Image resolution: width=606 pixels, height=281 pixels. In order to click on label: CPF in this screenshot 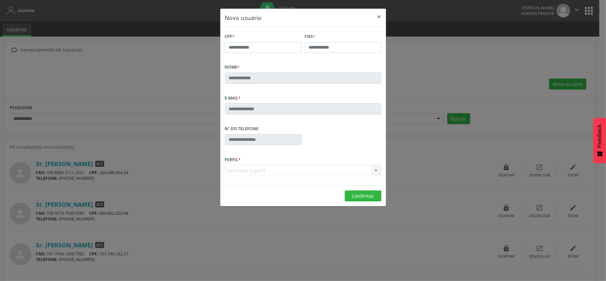, I will do `click(230, 37)`.